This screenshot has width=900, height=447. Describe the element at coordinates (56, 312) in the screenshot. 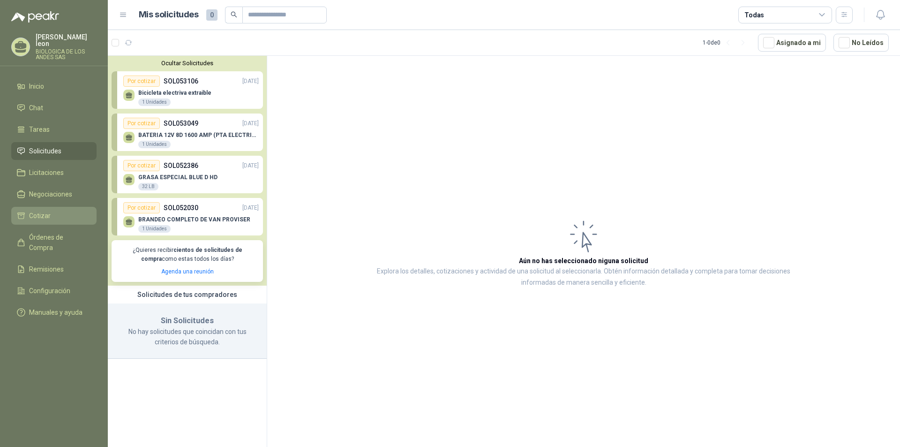

I see `span: Manuales y ayuda` at that location.